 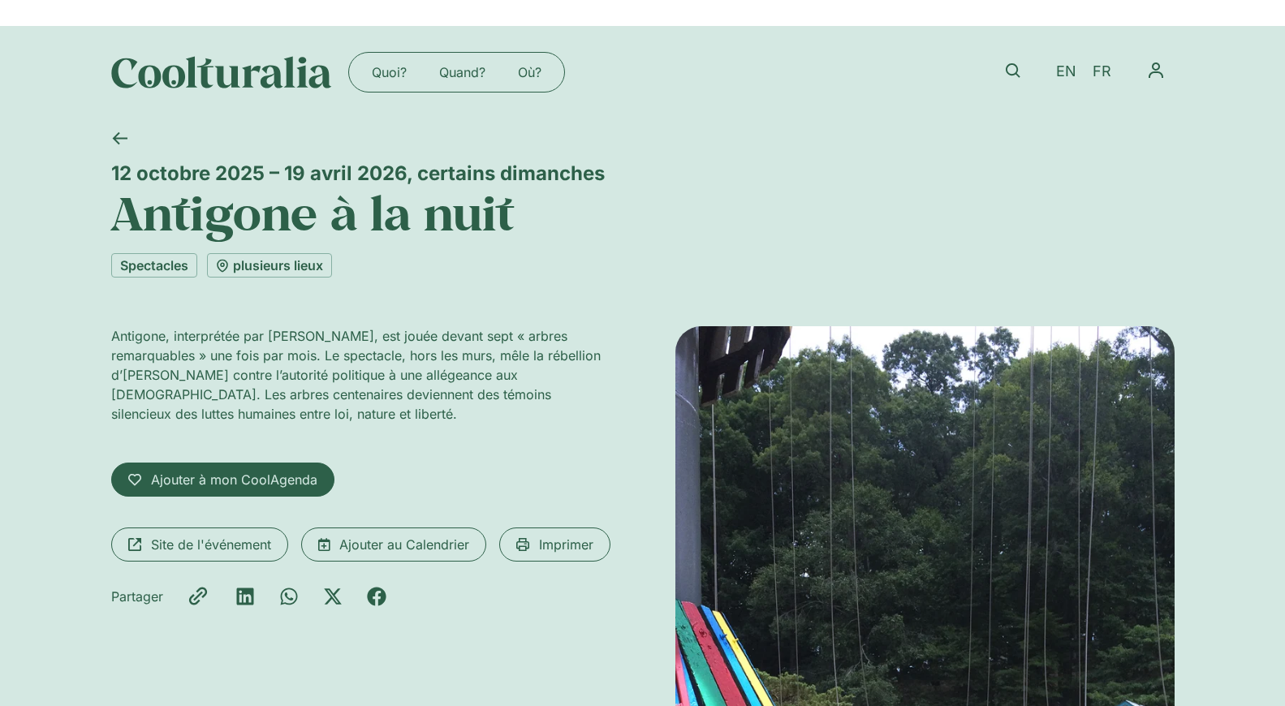 I want to click on div: Partager sur x-twitter, so click(x=333, y=596).